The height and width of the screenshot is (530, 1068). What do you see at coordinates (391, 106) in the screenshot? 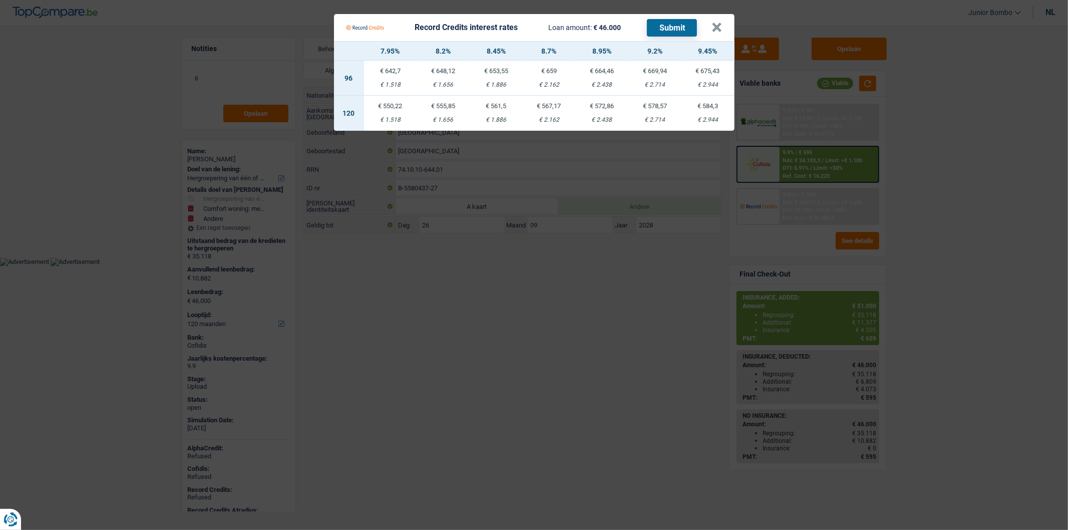
I see `div: € 550,22` at bounding box center [391, 106].